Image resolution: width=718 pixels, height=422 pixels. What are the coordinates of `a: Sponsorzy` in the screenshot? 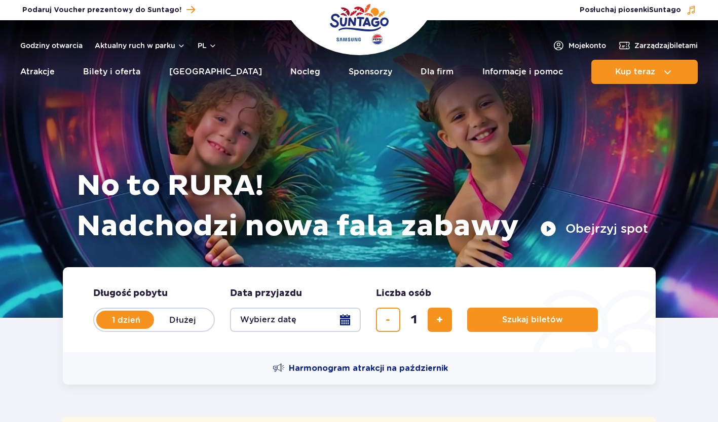 It's located at (370, 72).